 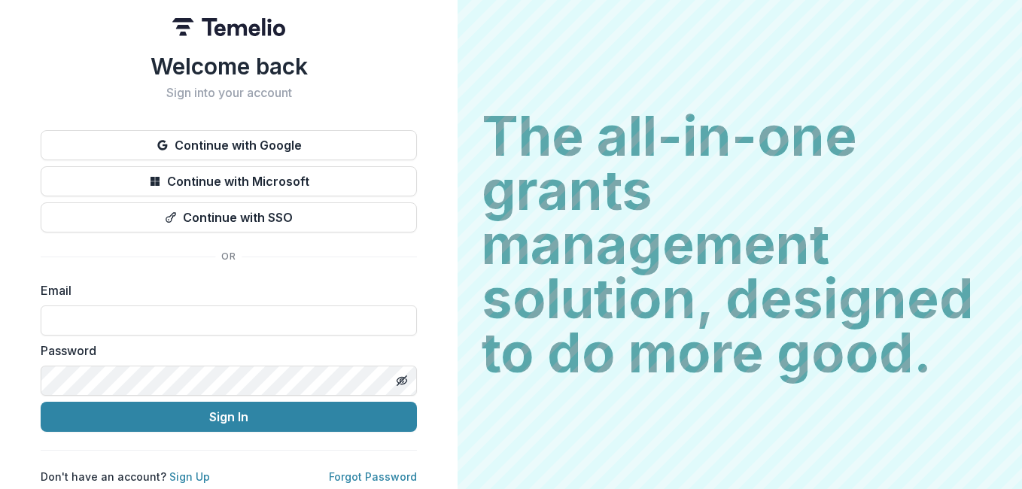 I want to click on h2: Sign into your account, so click(x=229, y=93).